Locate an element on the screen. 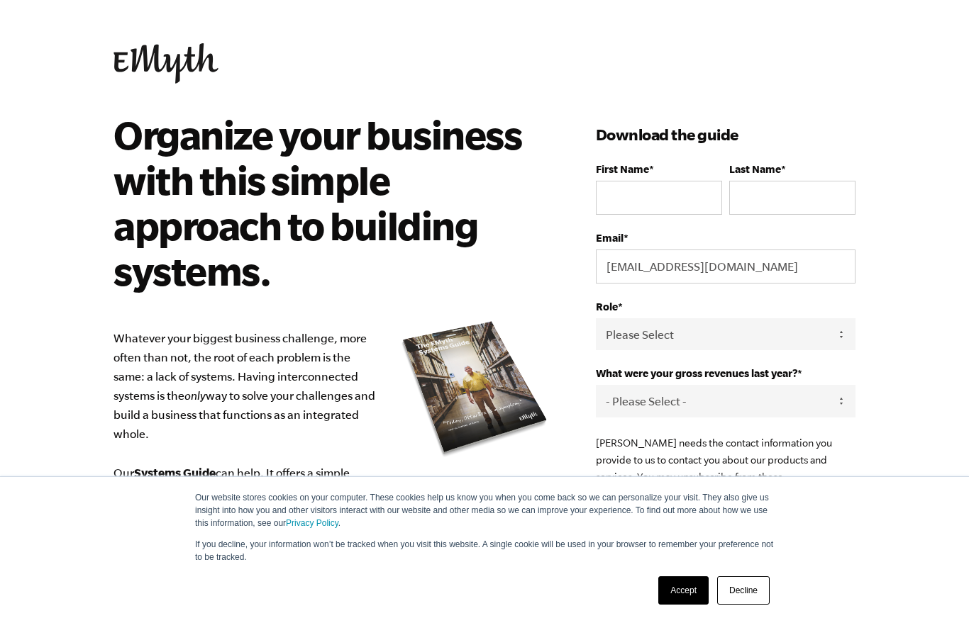 The image size is (969, 623). p: Whatever your biggest business challenge, more often than not, the root of each problem is the sa... is located at coordinates (333, 454).